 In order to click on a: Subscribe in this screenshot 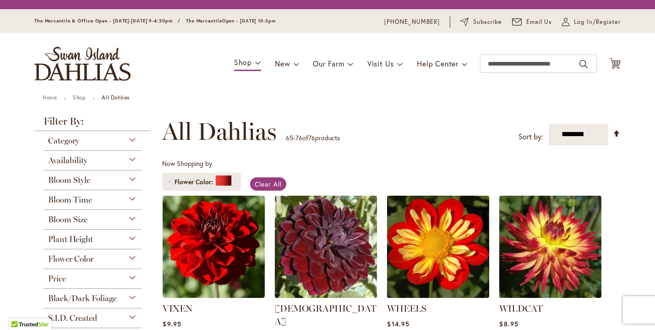, I will do `click(481, 22)`.